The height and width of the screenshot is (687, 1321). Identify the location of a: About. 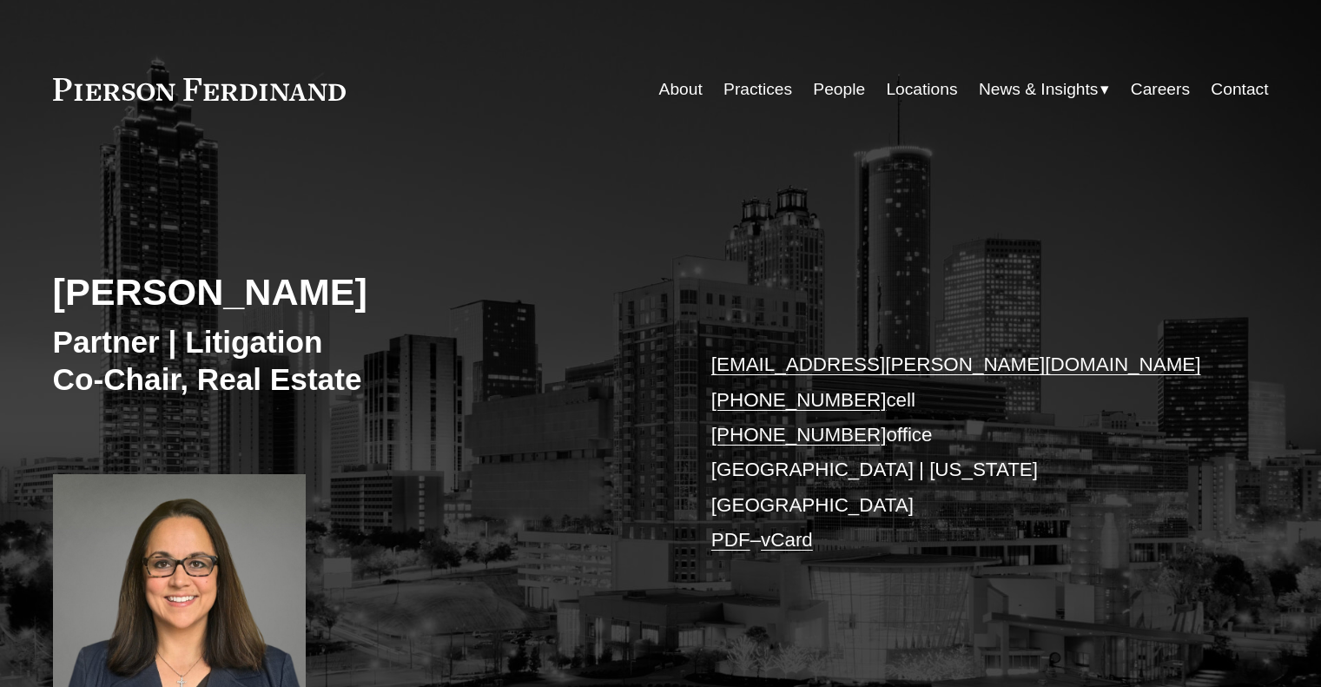
(681, 89).